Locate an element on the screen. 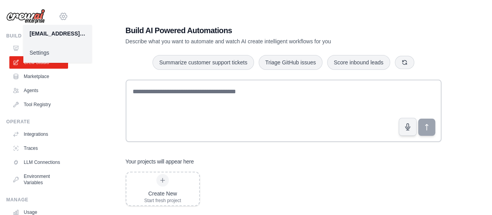  p: Describe what you want to automate and watch AI create intelligent workflows for you is located at coordinates (257, 41).